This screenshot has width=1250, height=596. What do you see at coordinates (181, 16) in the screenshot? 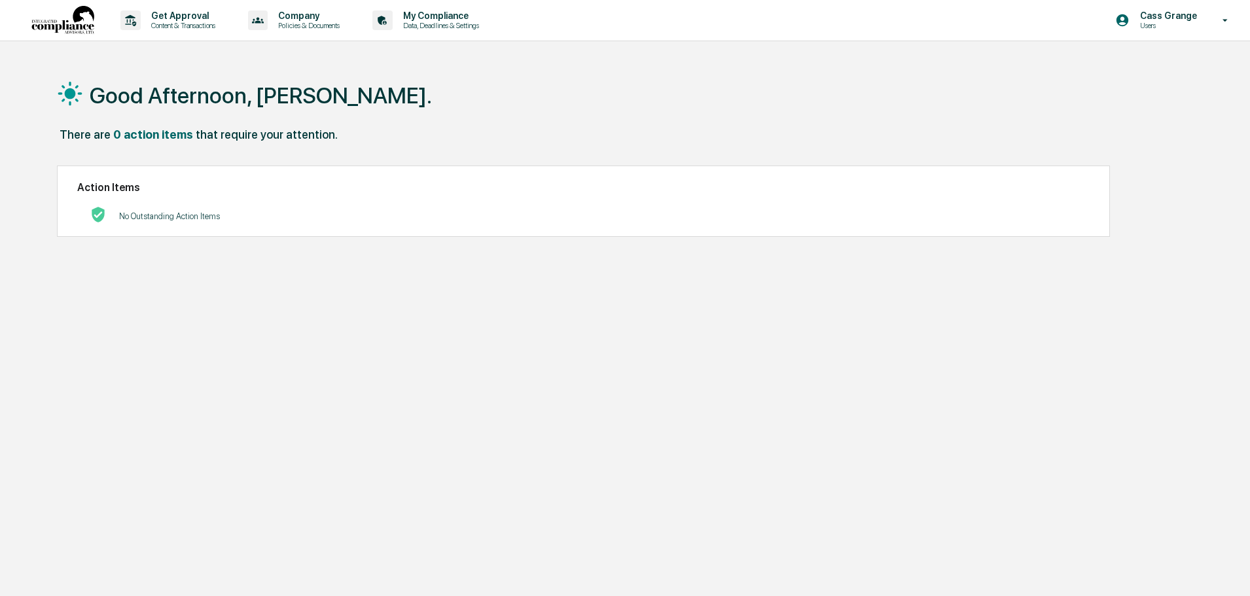
I see `p: Get Approval` at bounding box center [181, 16].